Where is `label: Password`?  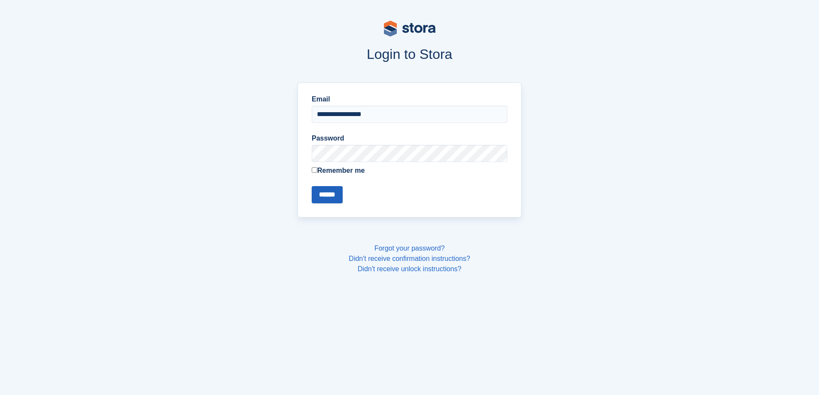 label: Password is located at coordinates (409, 138).